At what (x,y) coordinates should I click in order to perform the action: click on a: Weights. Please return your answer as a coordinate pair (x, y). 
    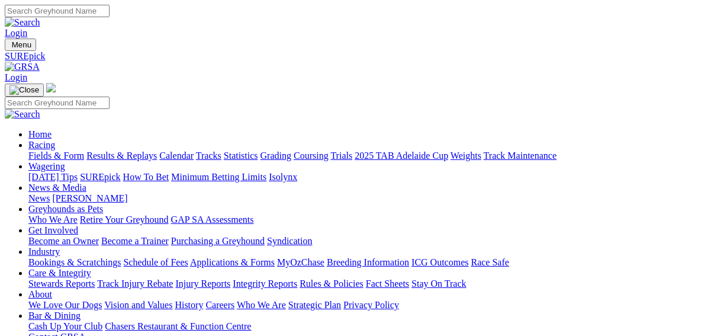
    Looking at the image, I should click on (466, 155).